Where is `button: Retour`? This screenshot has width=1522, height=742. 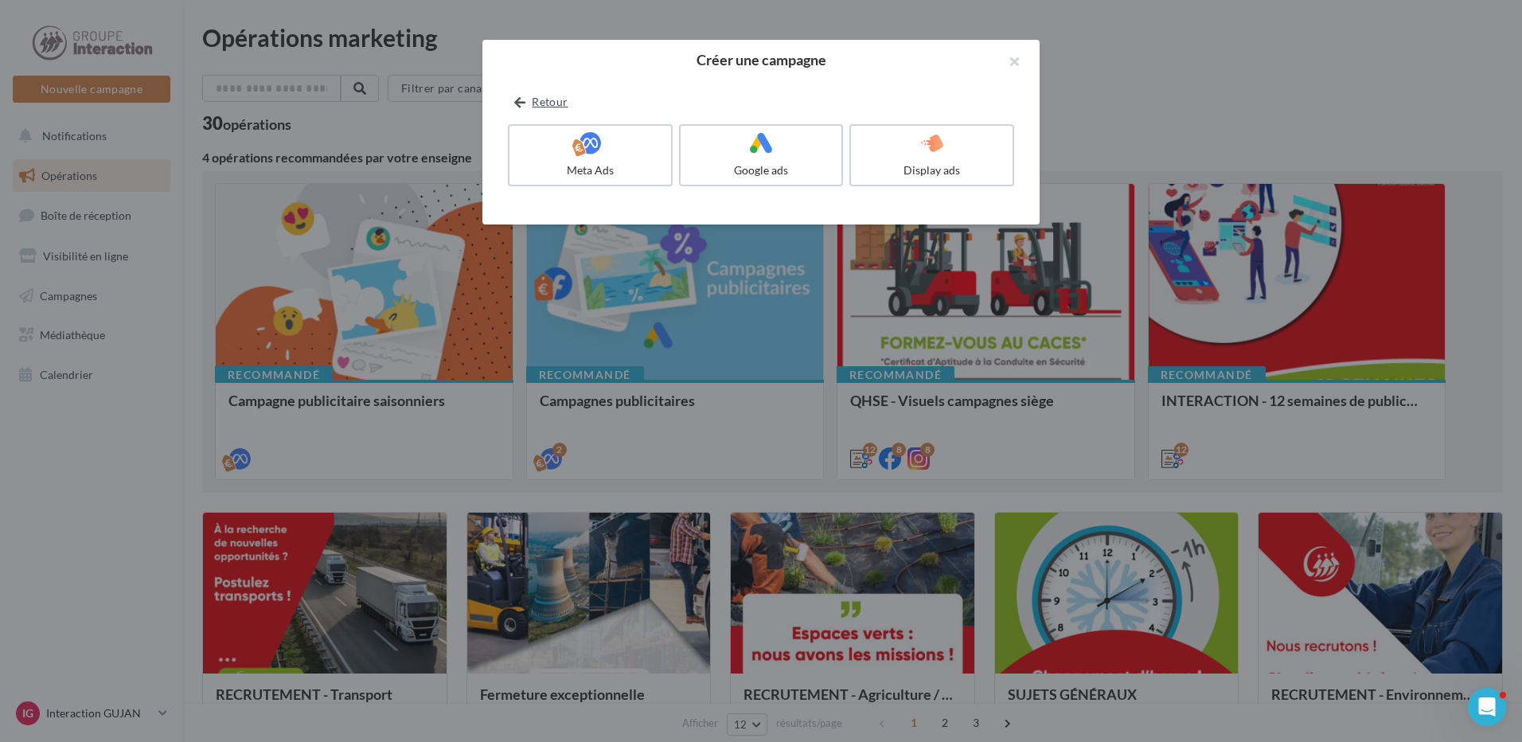 button: Retour is located at coordinates (540, 102).